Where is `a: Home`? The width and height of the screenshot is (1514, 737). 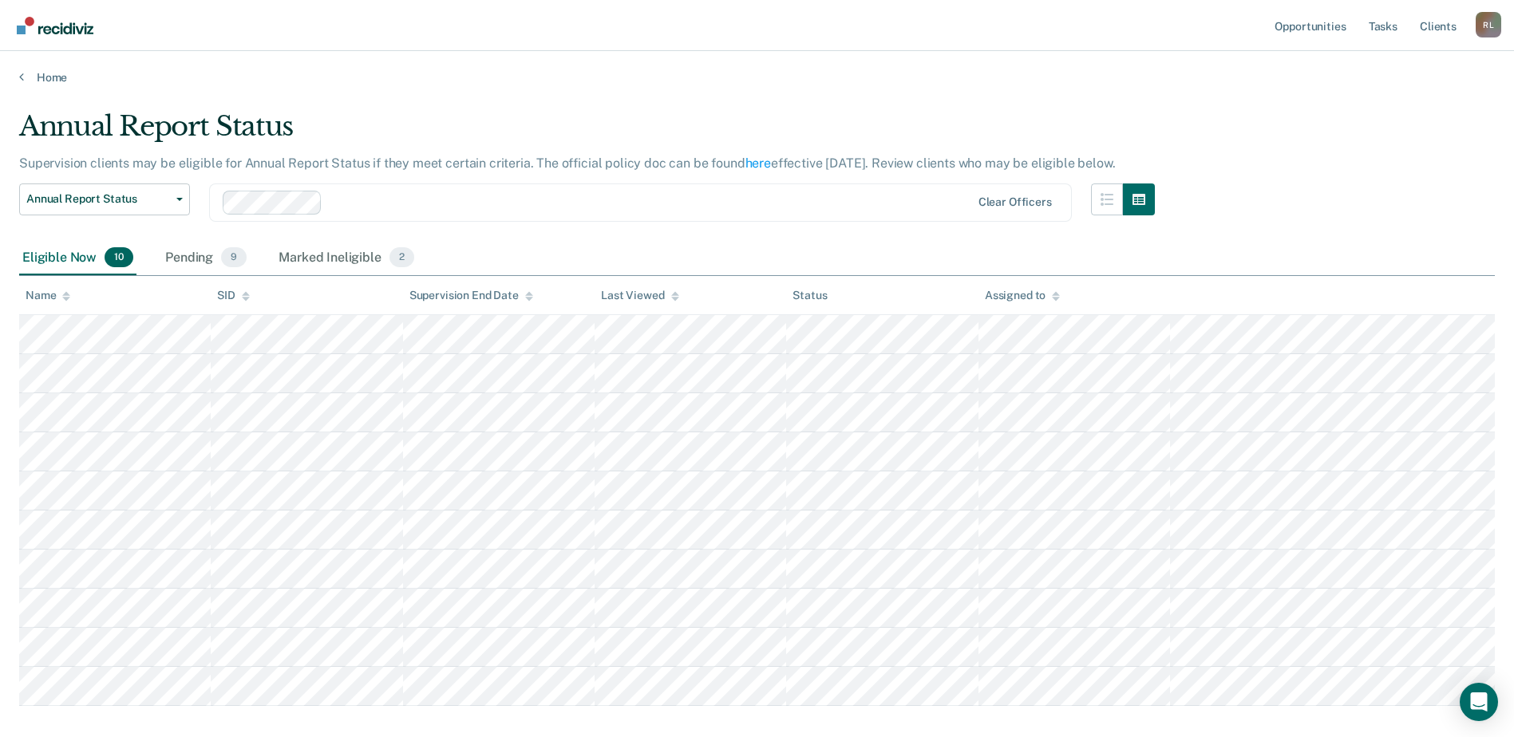 a: Home is located at coordinates (757, 77).